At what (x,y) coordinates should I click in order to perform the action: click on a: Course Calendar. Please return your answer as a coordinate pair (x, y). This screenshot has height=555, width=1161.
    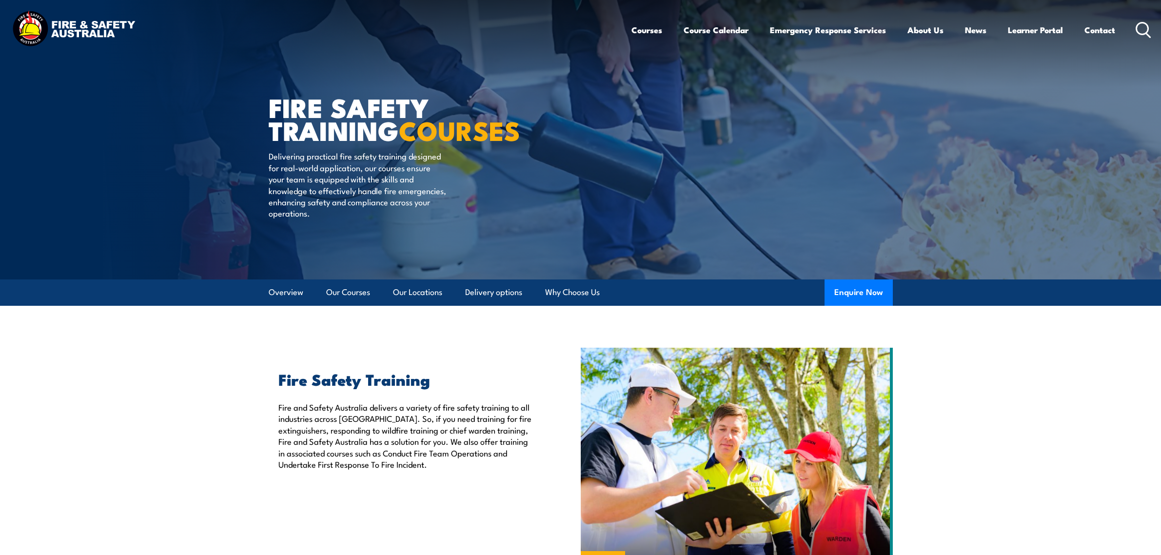
    Looking at the image, I should click on (716, 30).